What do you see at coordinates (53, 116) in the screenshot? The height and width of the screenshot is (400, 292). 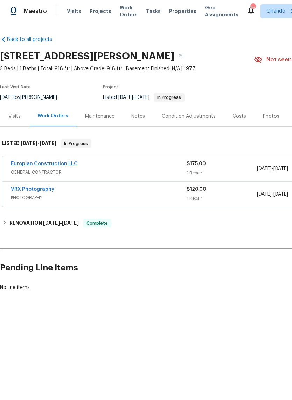 I see `div: Work Orders` at bounding box center [53, 116].